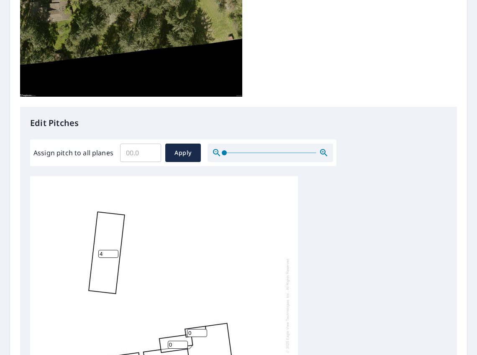 The height and width of the screenshot is (355, 477). What do you see at coordinates (183, 153) in the screenshot?
I see `button: Apply` at bounding box center [183, 153].